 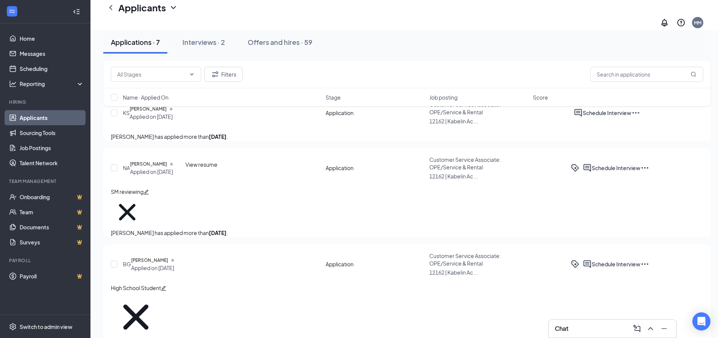 What do you see at coordinates (46, 327) in the screenshot?
I see `div: Switch to admin view` at bounding box center [46, 327].